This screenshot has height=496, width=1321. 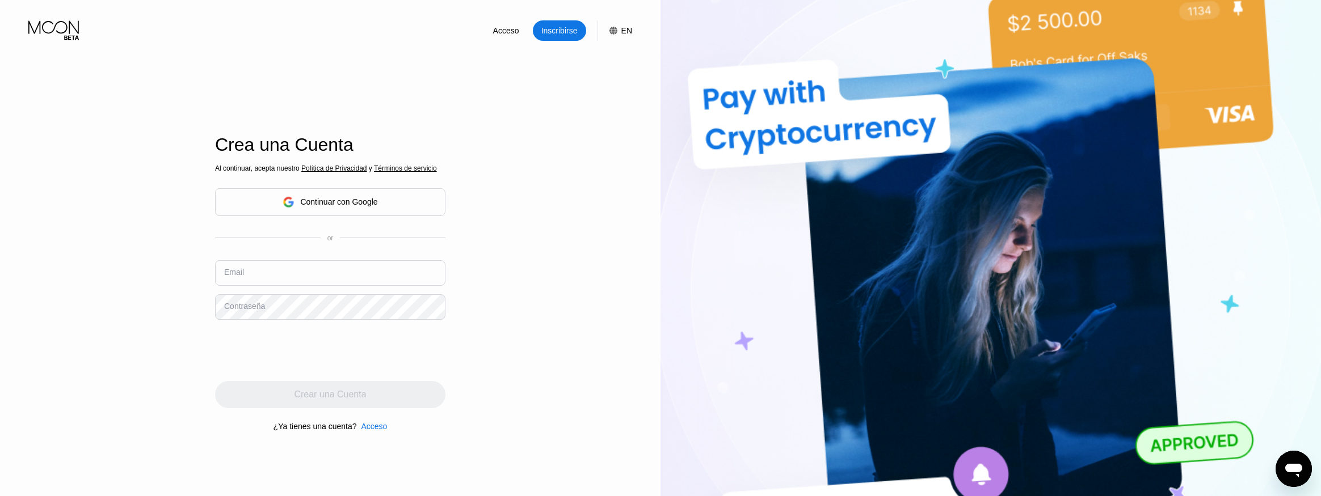 What do you see at coordinates (234, 272) in the screenshot?
I see `div: Email` at bounding box center [234, 272].